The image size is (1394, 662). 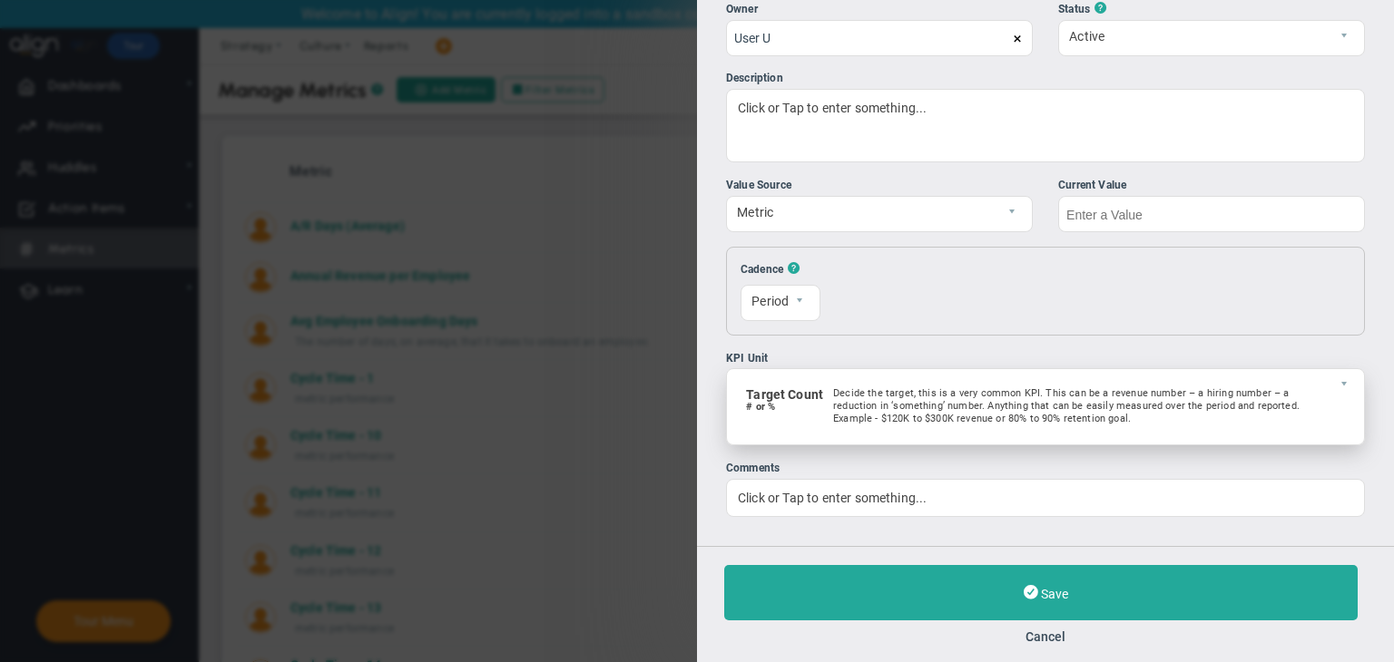 What do you see at coordinates (879, 9) in the screenshot?
I see `div: Owner` at bounding box center [879, 9].